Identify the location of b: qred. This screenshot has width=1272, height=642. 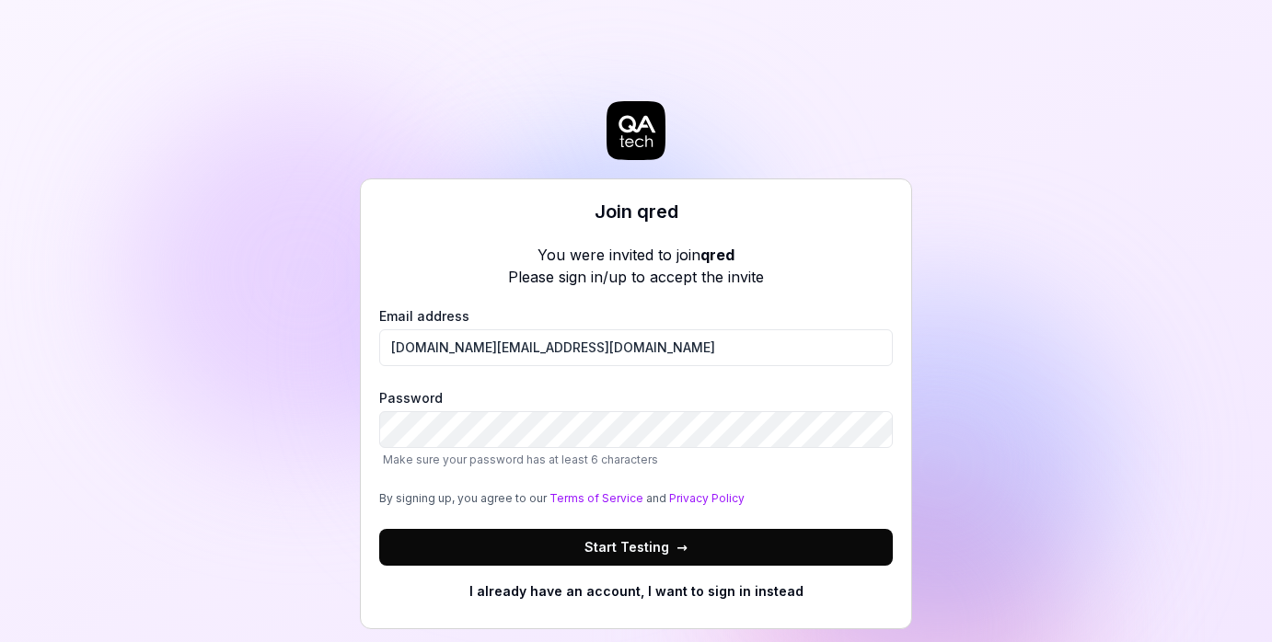
(717, 255).